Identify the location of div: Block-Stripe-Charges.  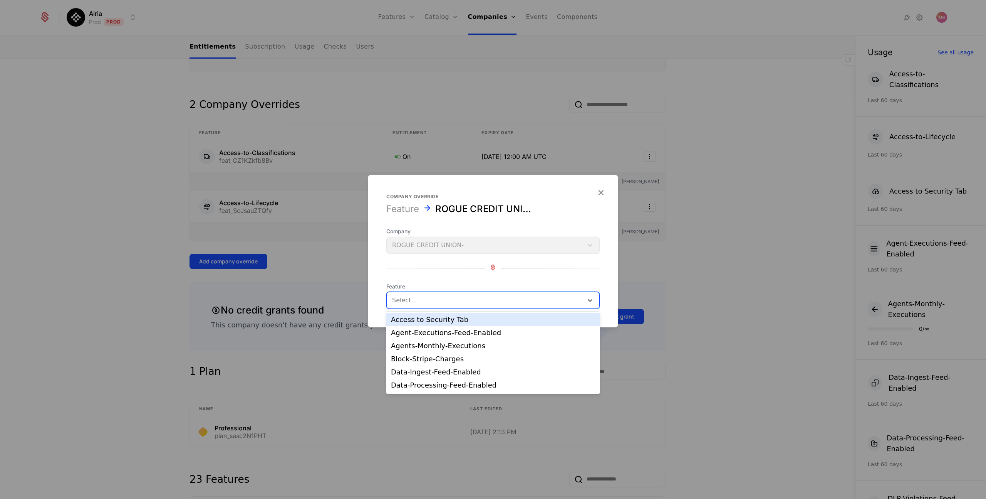
(493, 359).